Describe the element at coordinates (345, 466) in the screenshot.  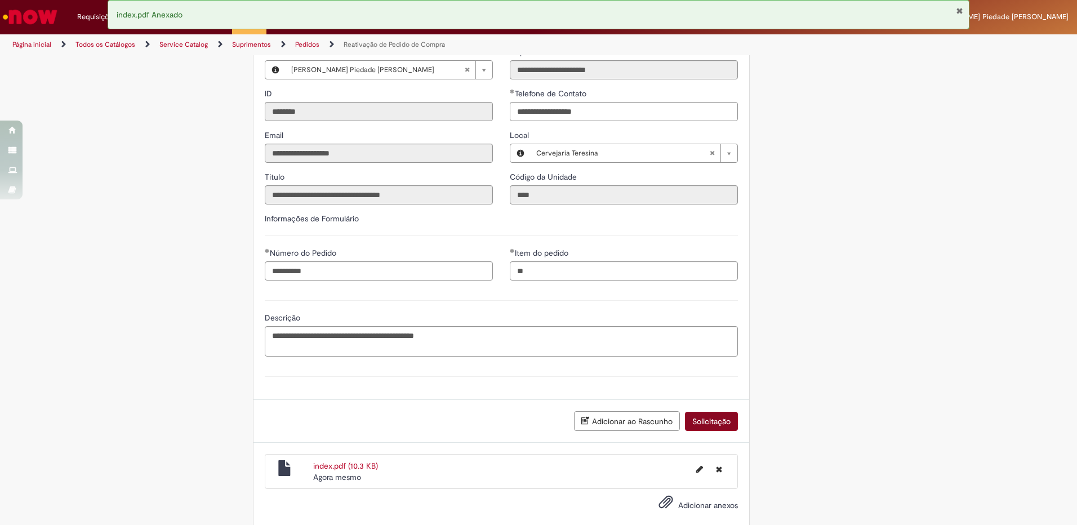
I see `a: index.pdf (10.3 KB)` at that location.